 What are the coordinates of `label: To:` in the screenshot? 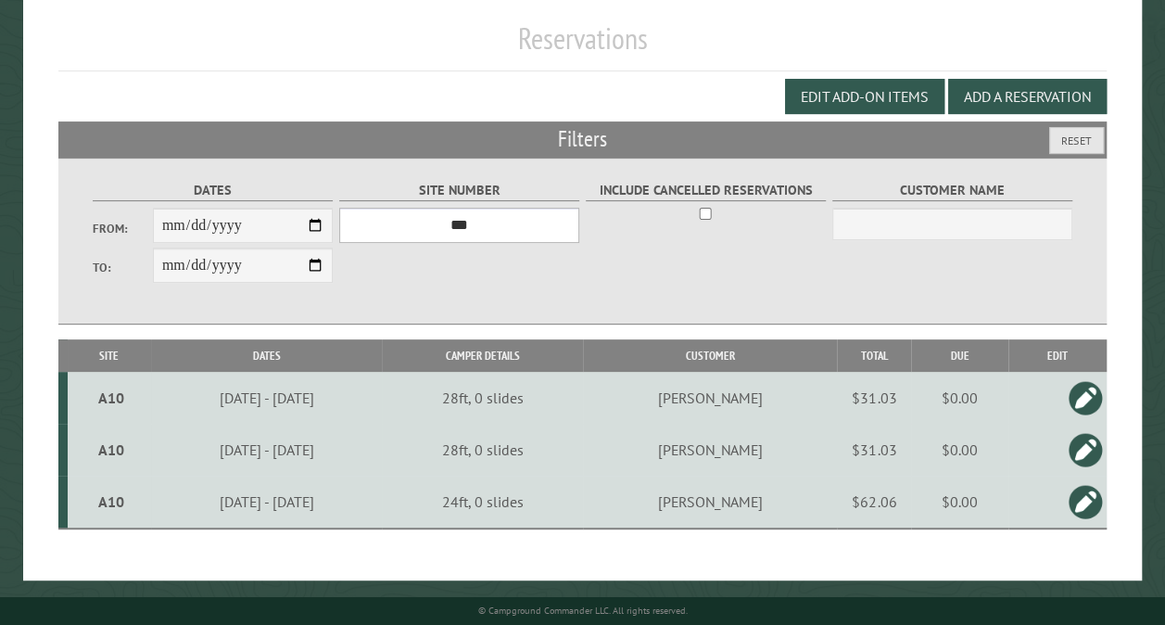 It's located at (122, 267).